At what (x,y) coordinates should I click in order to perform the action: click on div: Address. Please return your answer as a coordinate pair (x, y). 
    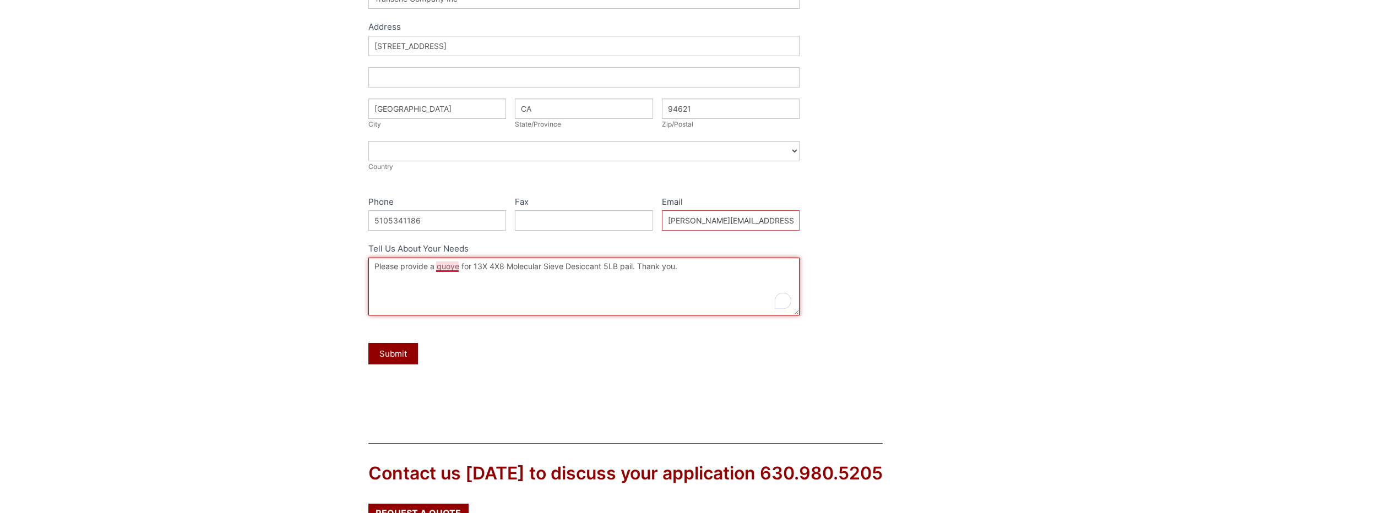
    Looking at the image, I should click on (584, 28).